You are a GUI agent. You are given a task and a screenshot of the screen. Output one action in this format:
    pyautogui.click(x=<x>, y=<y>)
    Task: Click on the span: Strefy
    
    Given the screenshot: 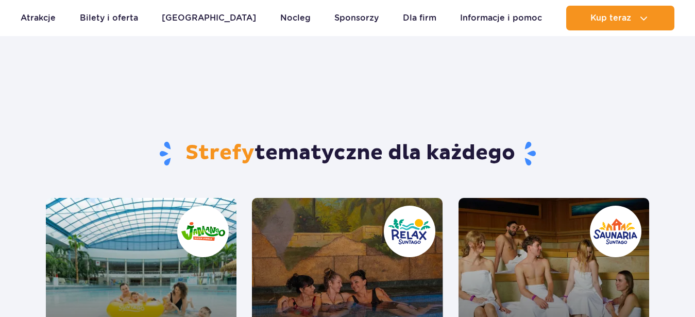 What is the action you would take?
    pyautogui.click(x=220, y=153)
    